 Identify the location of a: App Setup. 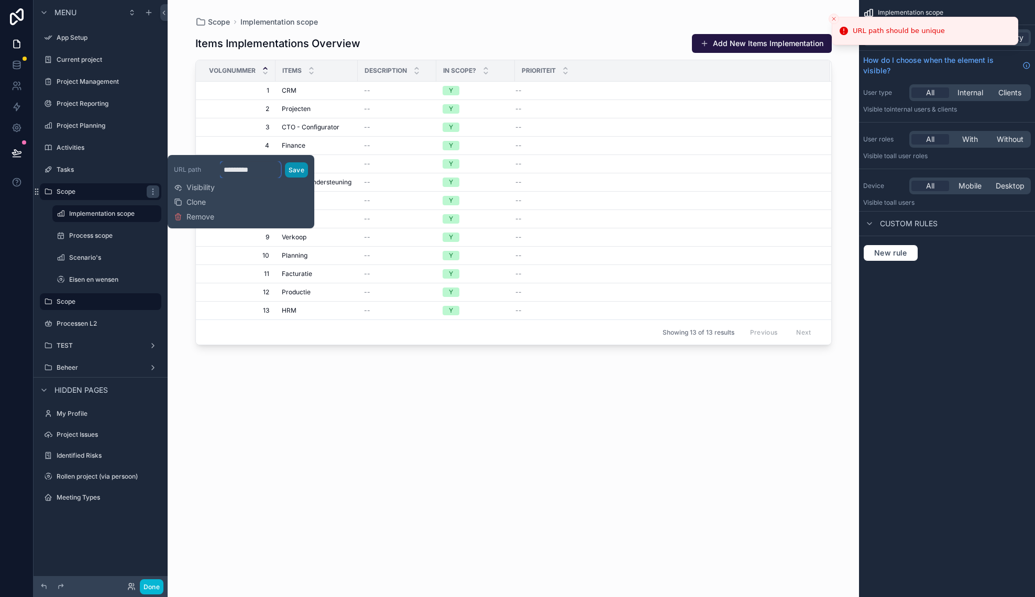
(101, 38).